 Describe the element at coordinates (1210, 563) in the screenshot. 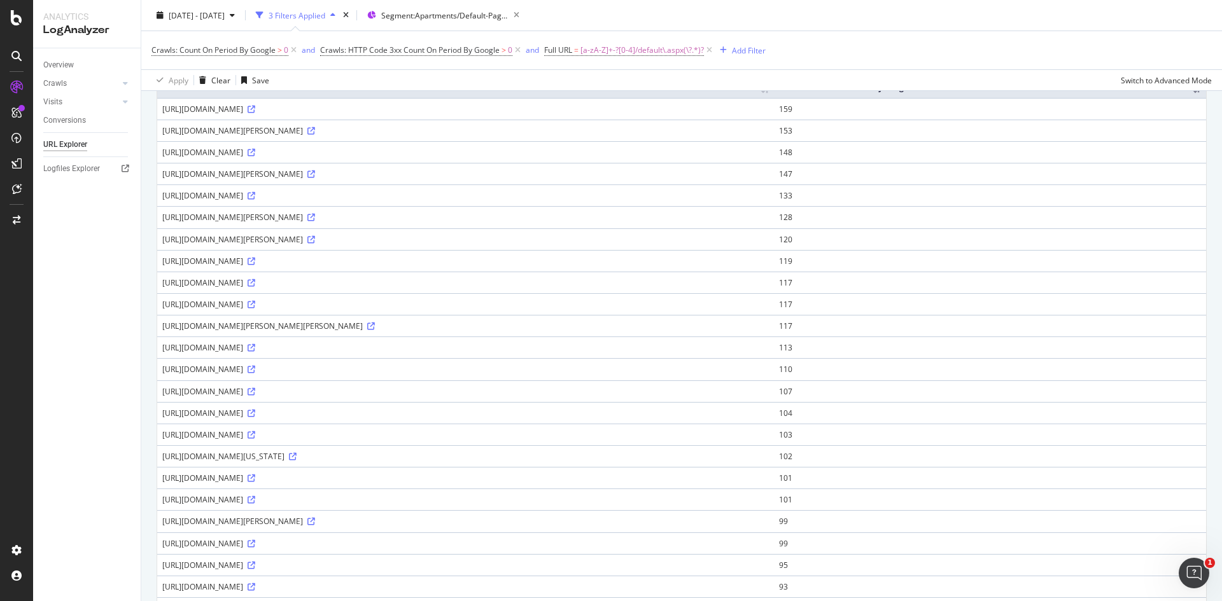

I see `span: 1` at that location.